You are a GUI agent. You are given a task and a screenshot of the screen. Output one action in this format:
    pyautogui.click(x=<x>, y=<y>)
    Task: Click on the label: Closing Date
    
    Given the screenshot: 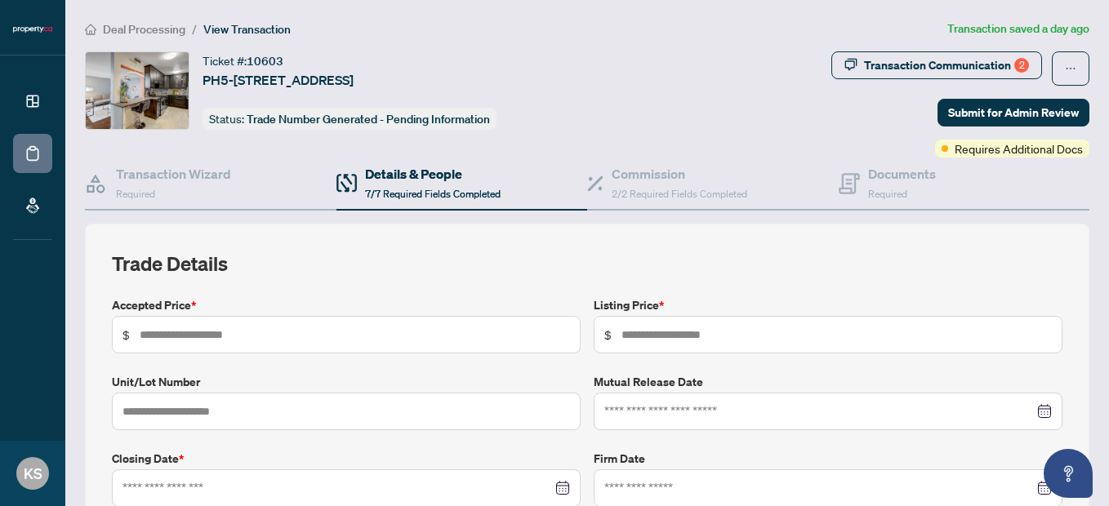 What is the action you would take?
    pyautogui.click(x=346, y=459)
    